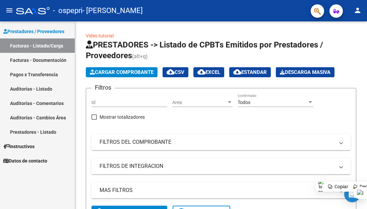  I want to click on span: EXCEL, so click(209, 72).